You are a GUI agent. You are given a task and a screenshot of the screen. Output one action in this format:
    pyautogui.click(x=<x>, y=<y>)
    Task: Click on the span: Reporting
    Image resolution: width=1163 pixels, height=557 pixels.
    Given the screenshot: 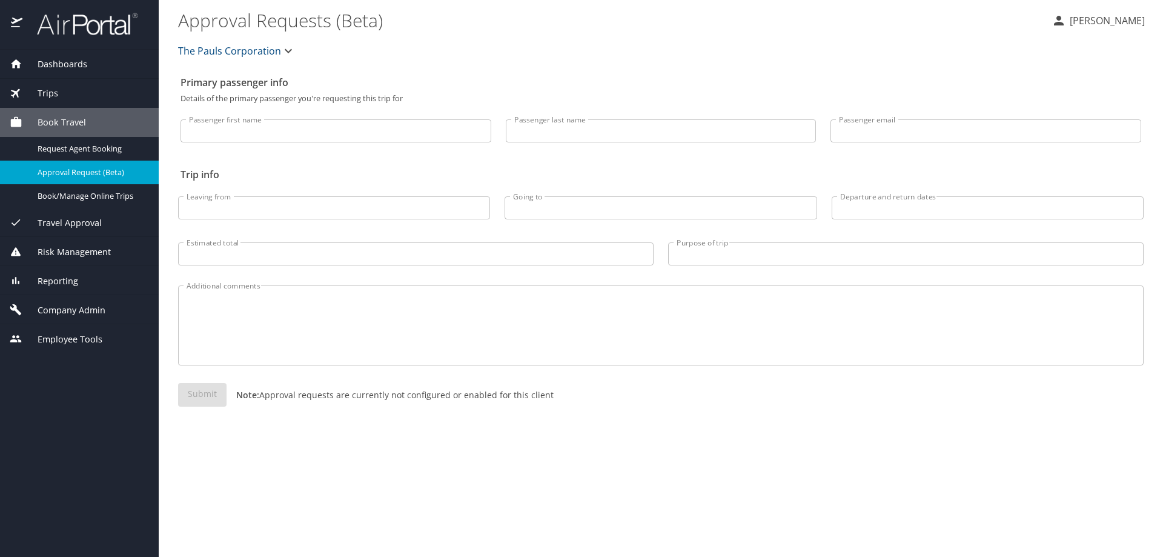 What is the action you would take?
    pyautogui.click(x=50, y=281)
    